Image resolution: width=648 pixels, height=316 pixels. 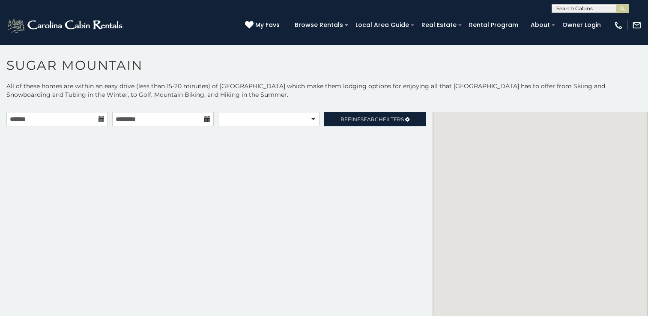 I want to click on img: phone-regular-white.png, so click(x=618, y=25).